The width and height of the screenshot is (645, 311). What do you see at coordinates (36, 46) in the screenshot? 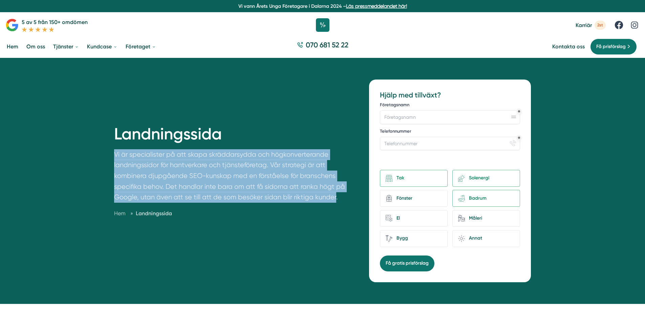
I see `a: Om oss` at bounding box center [36, 46].